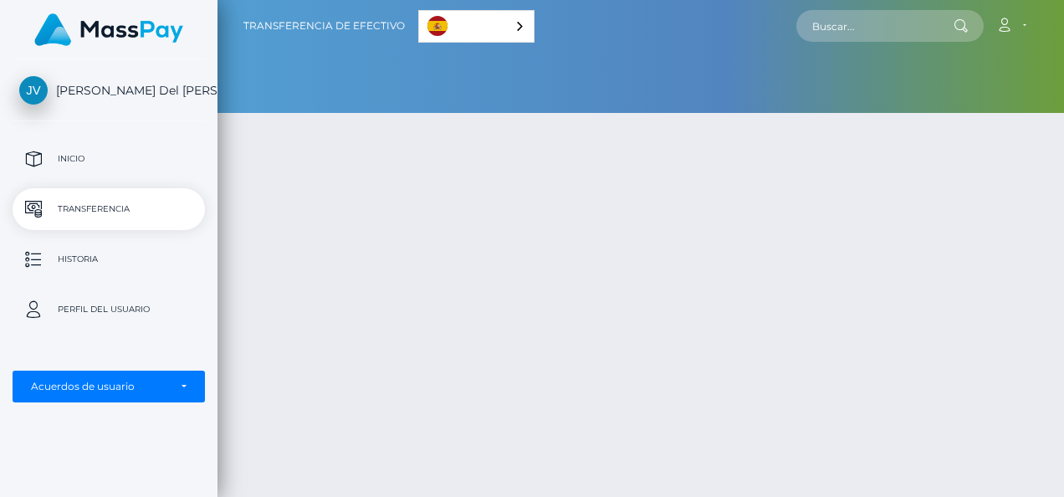 The height and width of the screenshot is (497, 1064). Describe the element at coordinates (476, 26) in the screenshot. I see `aside: Language selected: Español` at that location.